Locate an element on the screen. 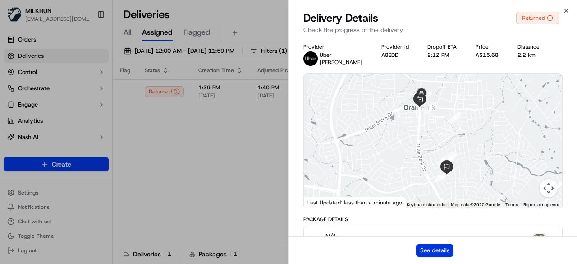  div: Package Details is located at coordinates (433, 219).